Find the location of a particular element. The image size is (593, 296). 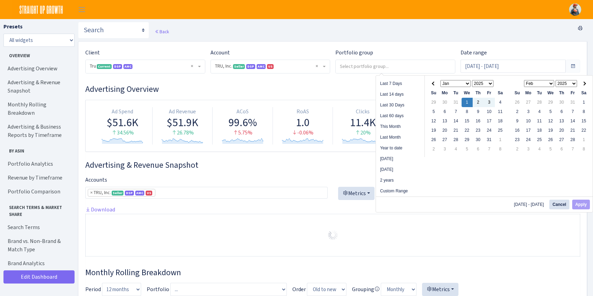

td: 31 is located at coordinates (456, 102).